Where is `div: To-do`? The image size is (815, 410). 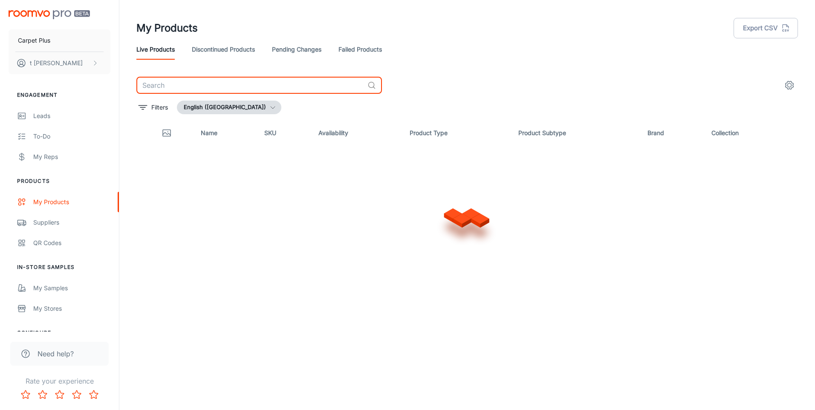 div: To-do is located at coordinates (72, 136).